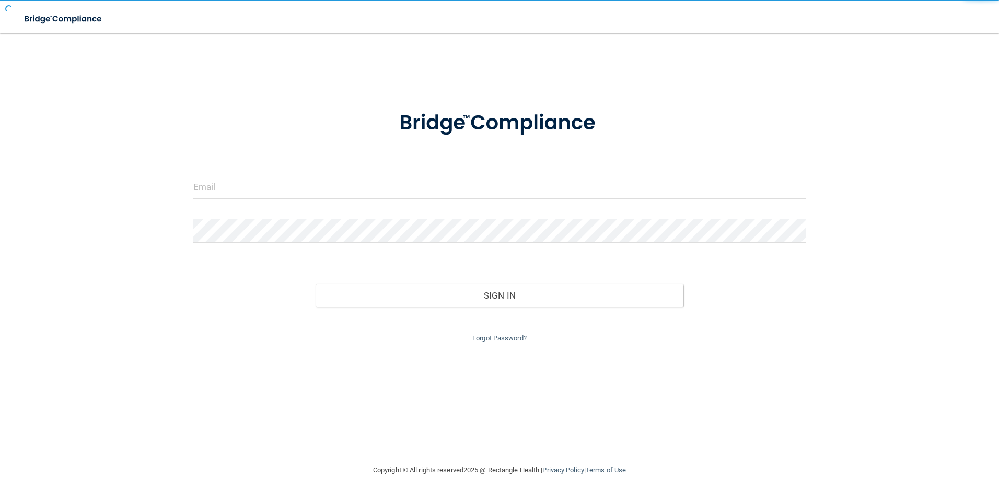 The width and height of the screenshot is (999, 498). What do you see at coordinates (499, 338) in the screenshot?
I see `a: Forgot Password?` at bounding box center [499, 338].